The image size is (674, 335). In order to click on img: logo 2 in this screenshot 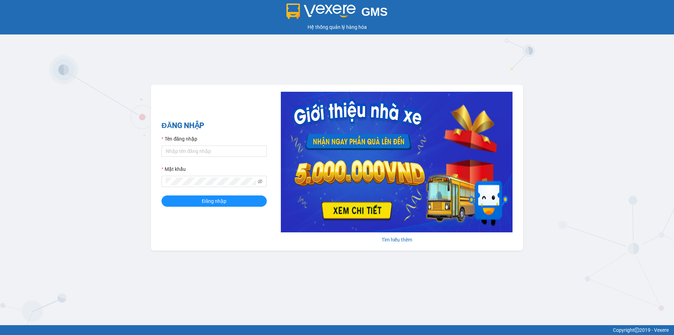, I will do `click(321, 11)`.